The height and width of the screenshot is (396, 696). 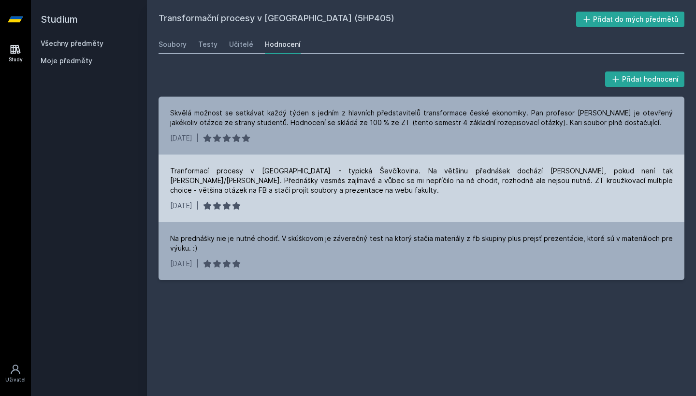 What do you see at coordinates (283, 44) in the screenshot?
I see `a: Hodnocení` at bounding box center [283, 44].